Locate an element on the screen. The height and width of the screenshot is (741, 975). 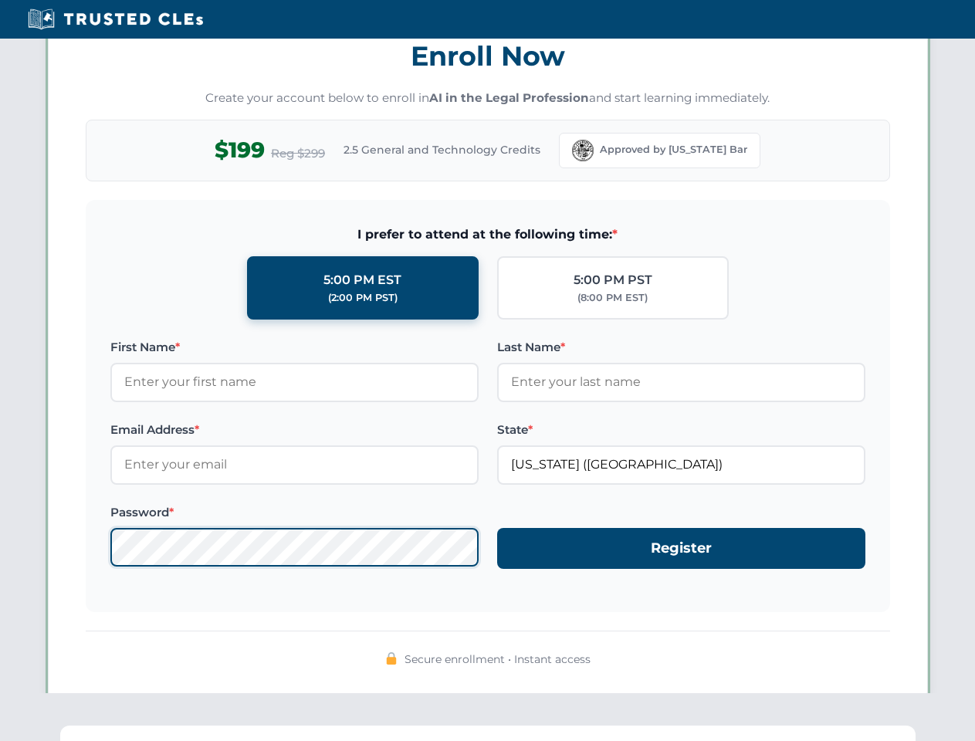
input: Enter your email is located at coordinates (294, 465).